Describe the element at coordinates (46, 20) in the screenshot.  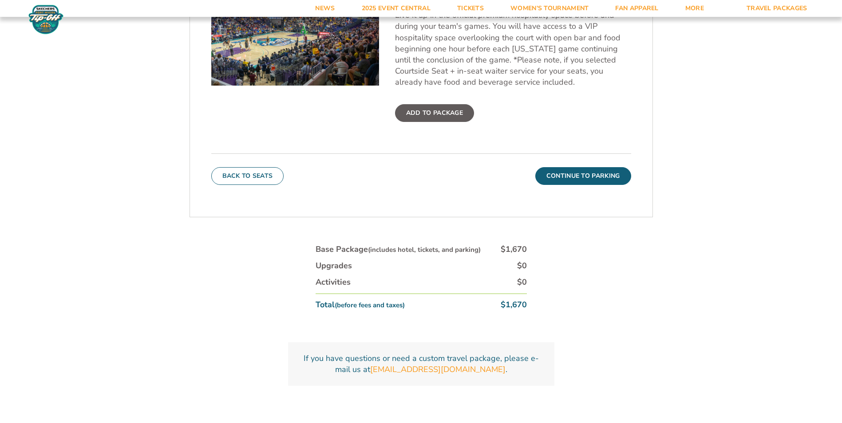
I see `img: Fort Myers Tip-Off` at that location.